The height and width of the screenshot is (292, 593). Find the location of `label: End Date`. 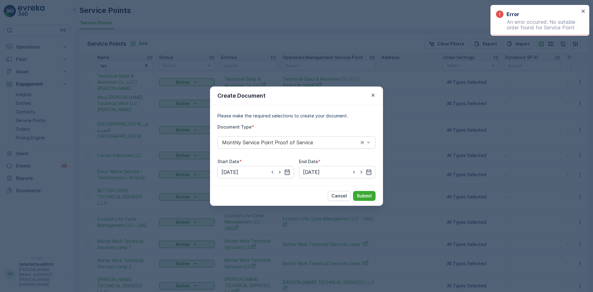

label: End Date is located at coordinates (309, 161).